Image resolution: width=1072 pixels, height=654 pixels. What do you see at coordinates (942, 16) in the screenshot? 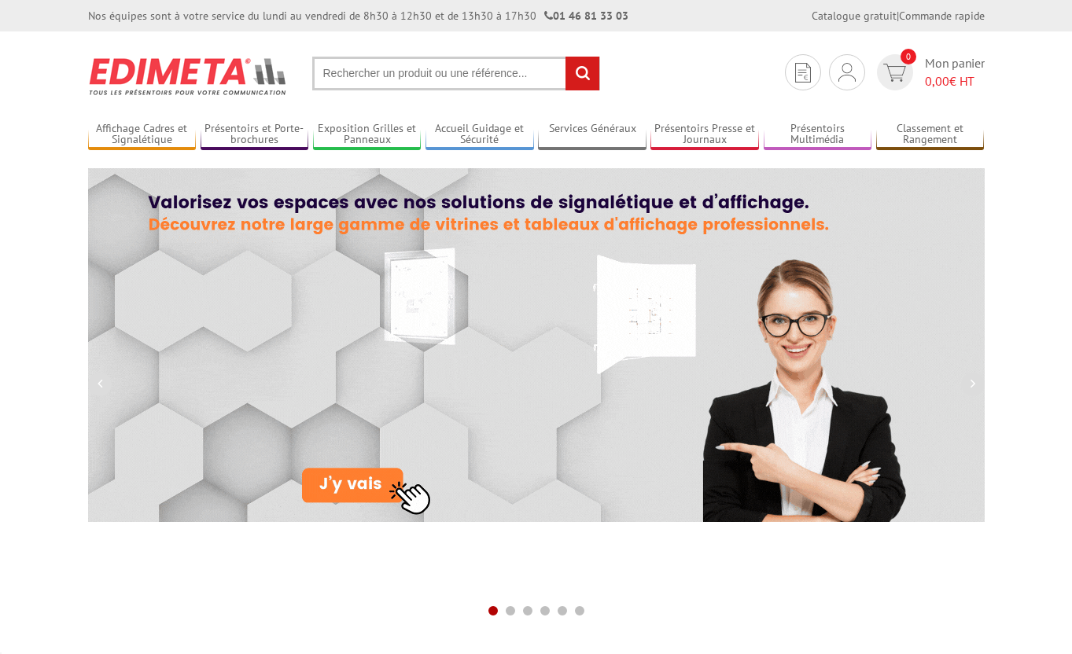
I see `a: Commande rapide` at bounding box center [942, 16].